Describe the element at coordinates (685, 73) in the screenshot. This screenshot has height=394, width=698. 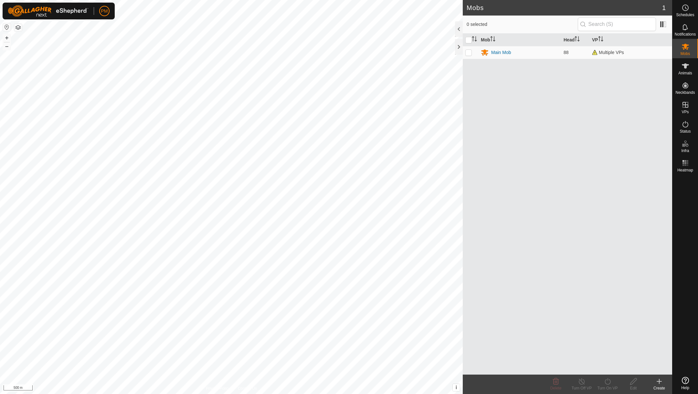
I see `span: Animals` at that location.